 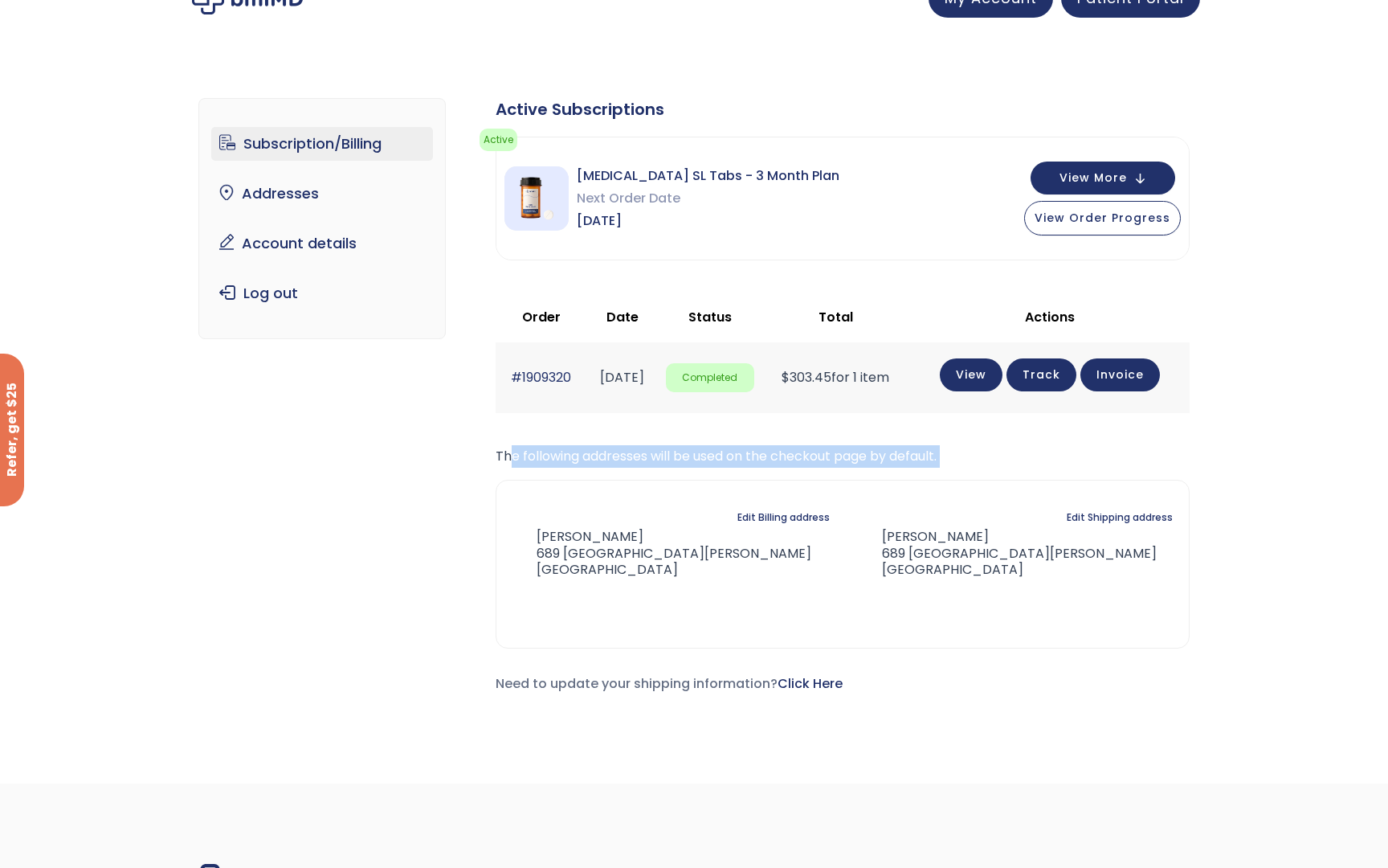 I want to click on span: Actions, so click(x=1050, y=316).